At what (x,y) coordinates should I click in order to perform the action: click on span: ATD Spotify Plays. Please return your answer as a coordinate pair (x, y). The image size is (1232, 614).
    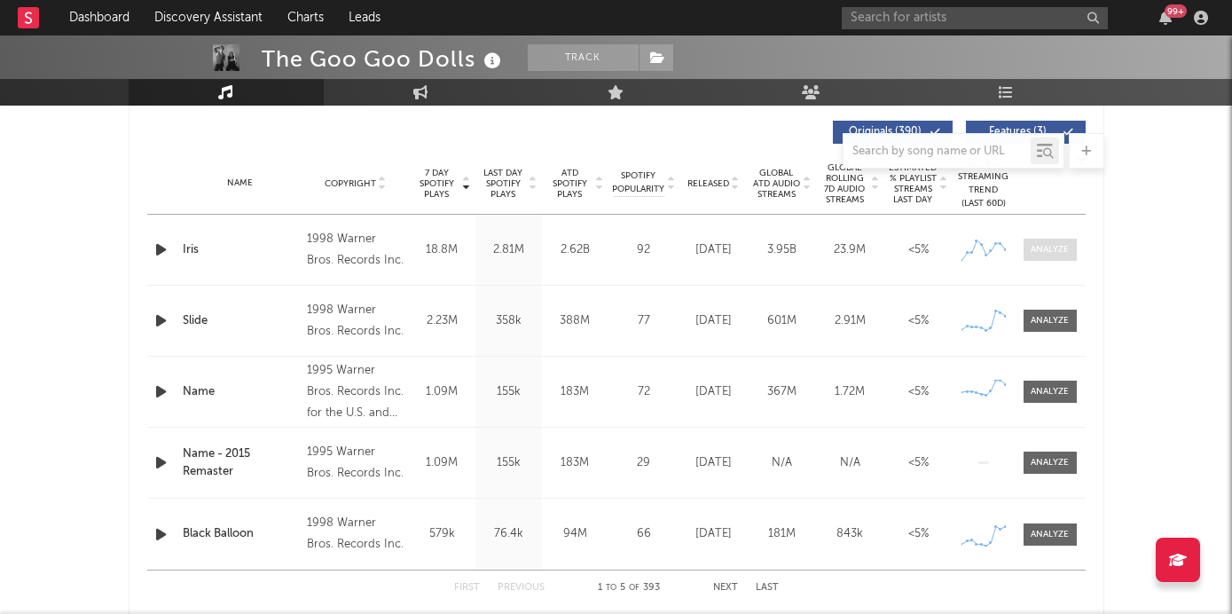
    Looking at the image, I should click on (569, 184).